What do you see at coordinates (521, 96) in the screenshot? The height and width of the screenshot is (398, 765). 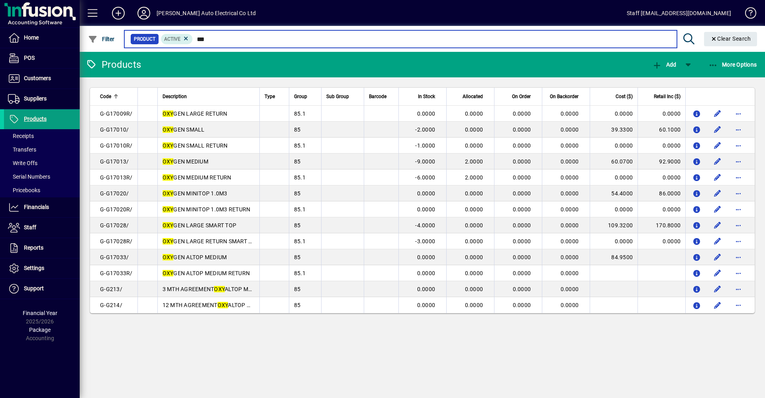 I see `span: On Order` at bounding box center [521, 96].